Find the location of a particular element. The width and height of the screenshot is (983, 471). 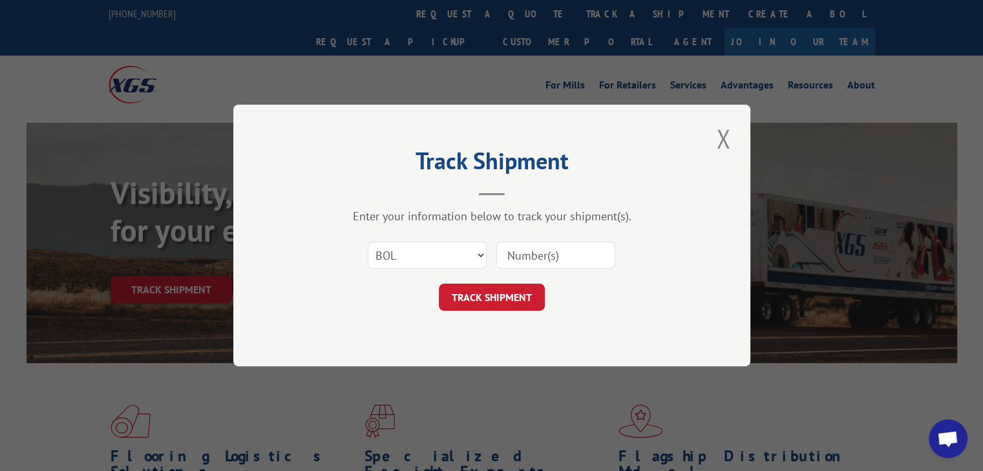

button: TRACK SHIPMENT is located at coordinates (492, 297).